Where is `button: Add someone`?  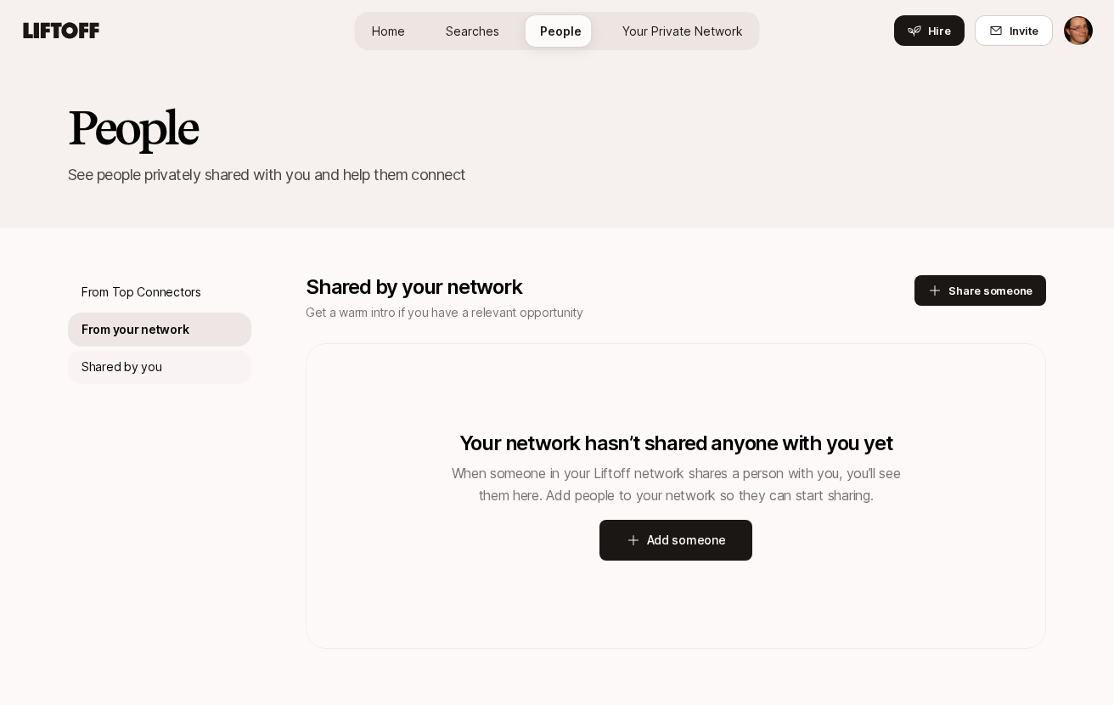 button: Add someone is located at coordinates (676, 540).